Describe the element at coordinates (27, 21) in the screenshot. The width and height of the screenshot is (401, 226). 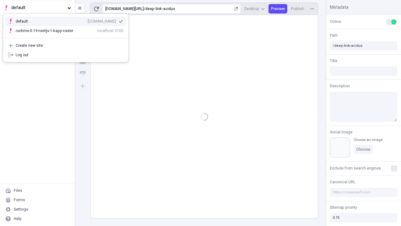
I see `div: default` at that location.